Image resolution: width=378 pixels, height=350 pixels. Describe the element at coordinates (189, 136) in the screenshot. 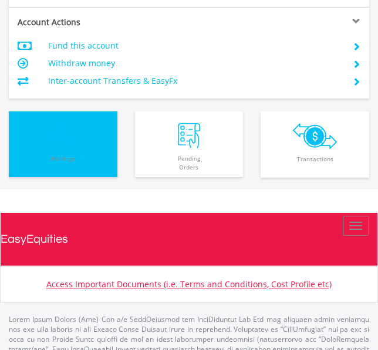

I see `img: pending_instructions-wht.png` at that location.